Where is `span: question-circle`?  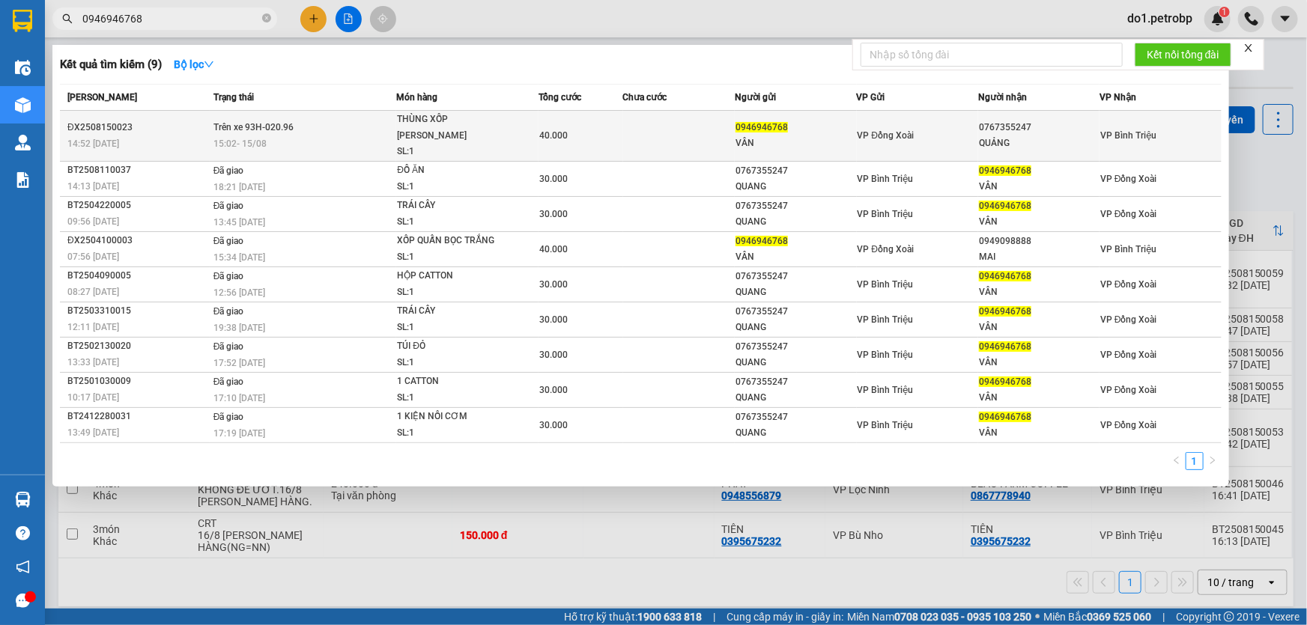
span: question-circle is located at coordinates (22, 533).